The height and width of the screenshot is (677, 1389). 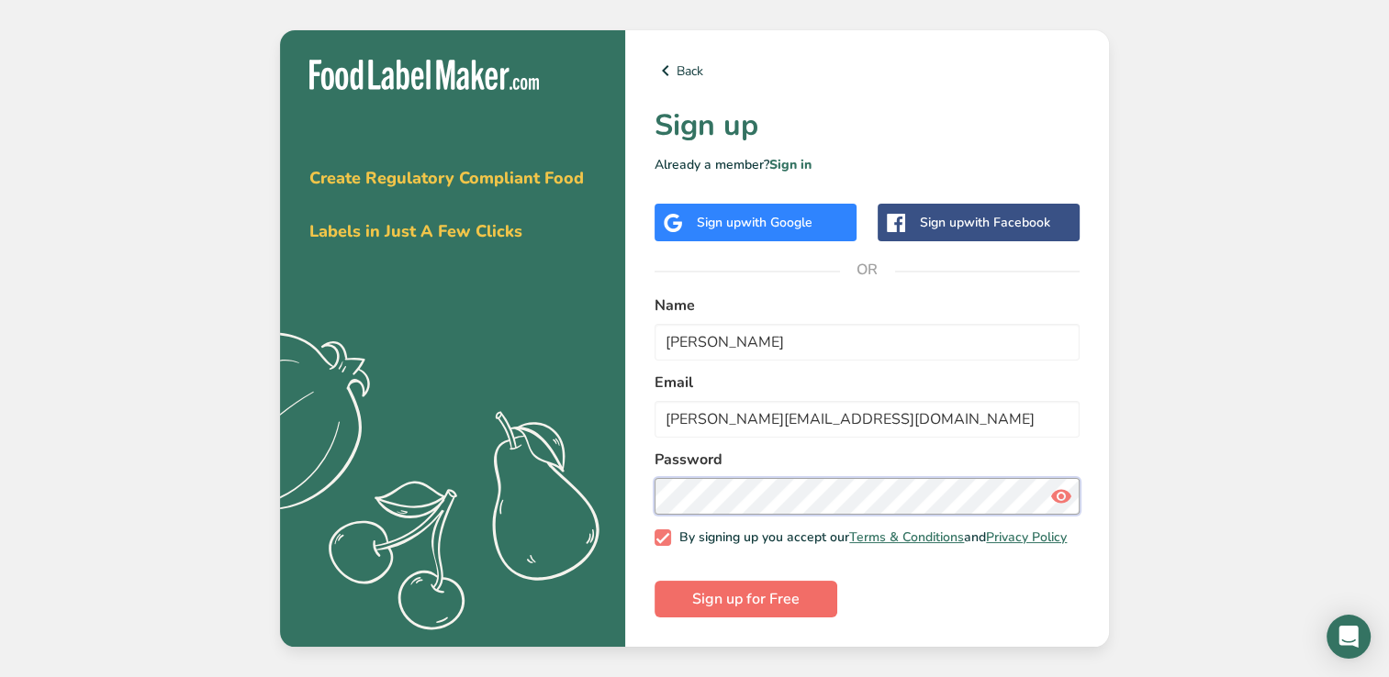 What do you see at coordinates (424, 74) in the screenshot?
I see `img: Food Label Maker` at bounding box center [424, 74].